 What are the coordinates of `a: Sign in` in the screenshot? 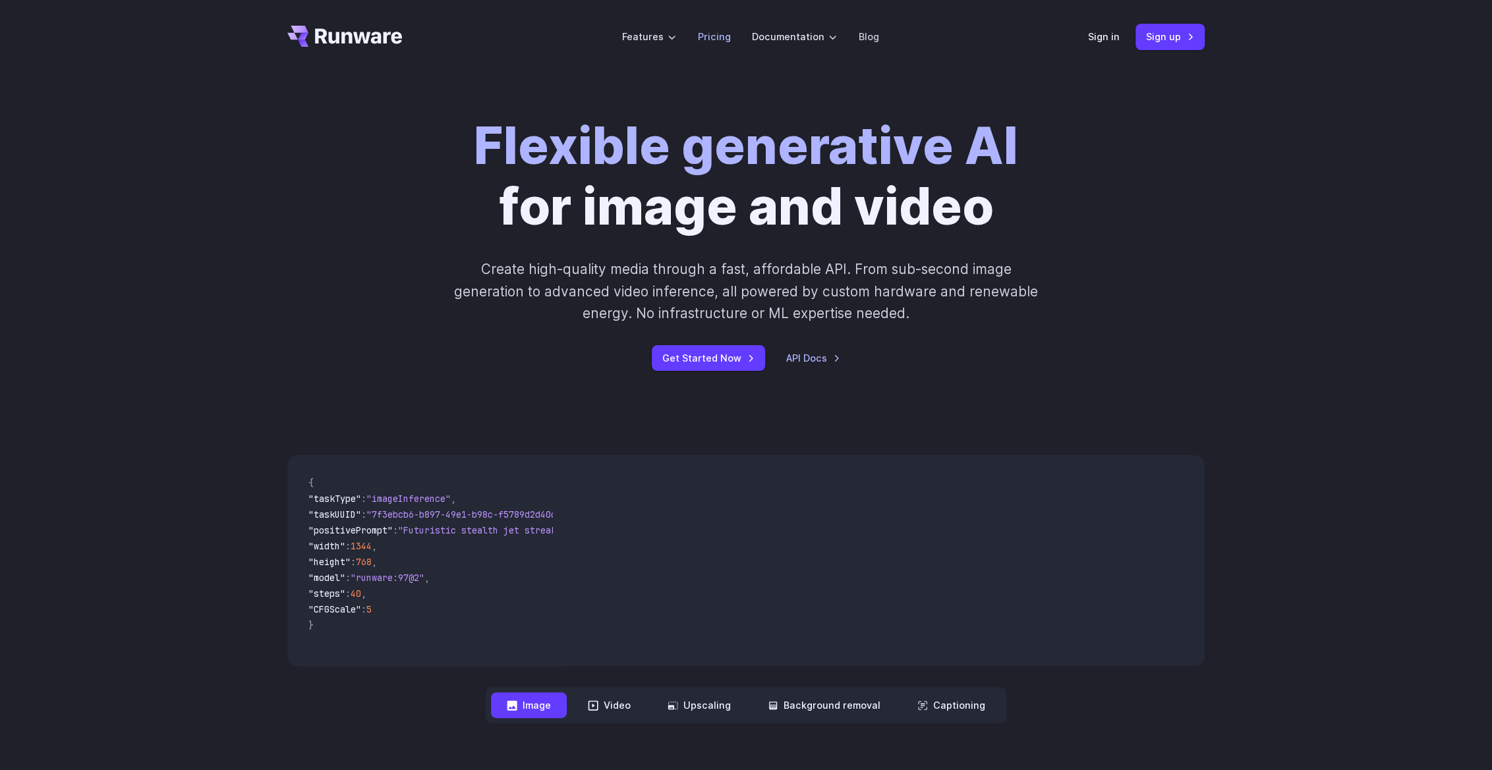 It's located at (1104, 36).